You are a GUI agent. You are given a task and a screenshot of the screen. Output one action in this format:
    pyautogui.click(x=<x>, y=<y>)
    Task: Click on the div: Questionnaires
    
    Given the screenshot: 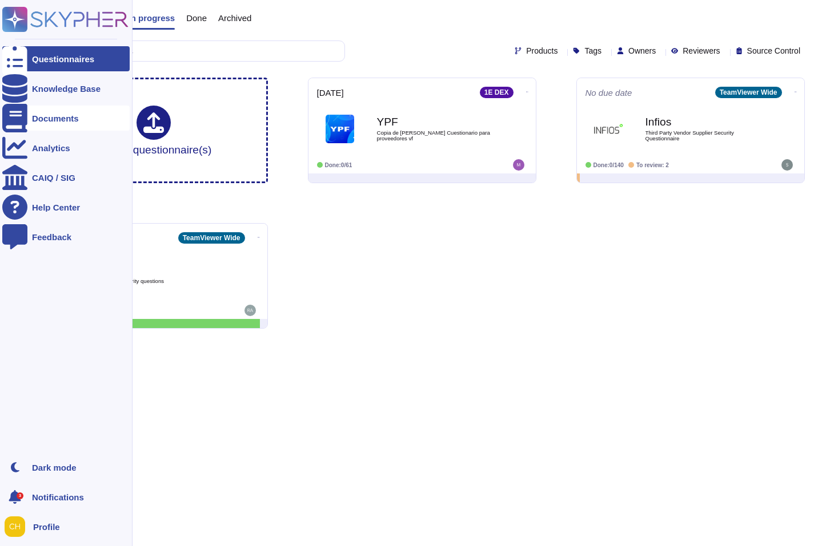 What is the action you would take?
    pyautogui.click(x=63, y=59)
    